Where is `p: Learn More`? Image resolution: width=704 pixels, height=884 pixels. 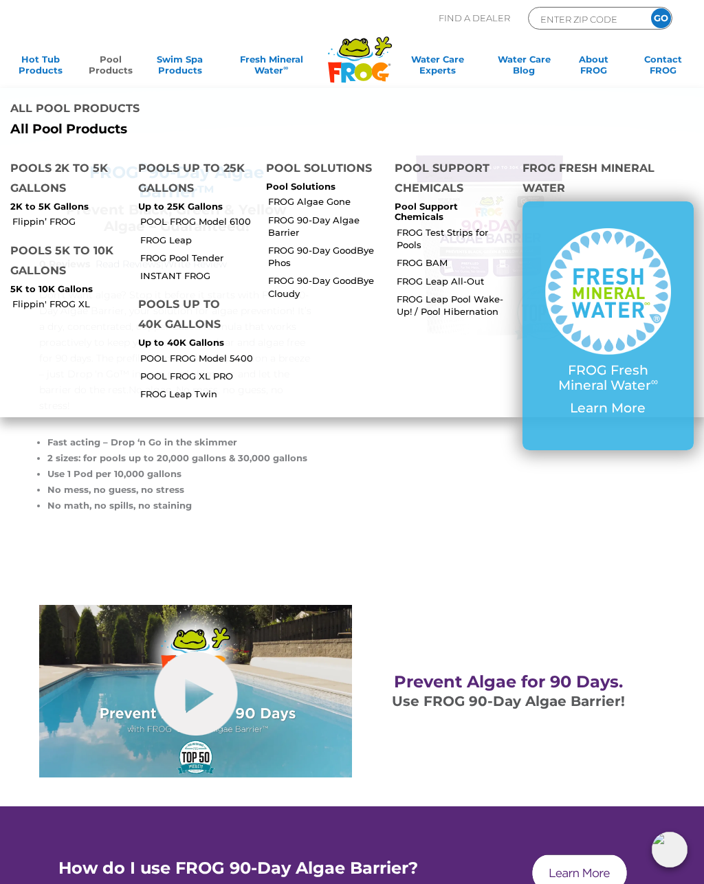
p: Learn More is located at coordinates (608, 408).